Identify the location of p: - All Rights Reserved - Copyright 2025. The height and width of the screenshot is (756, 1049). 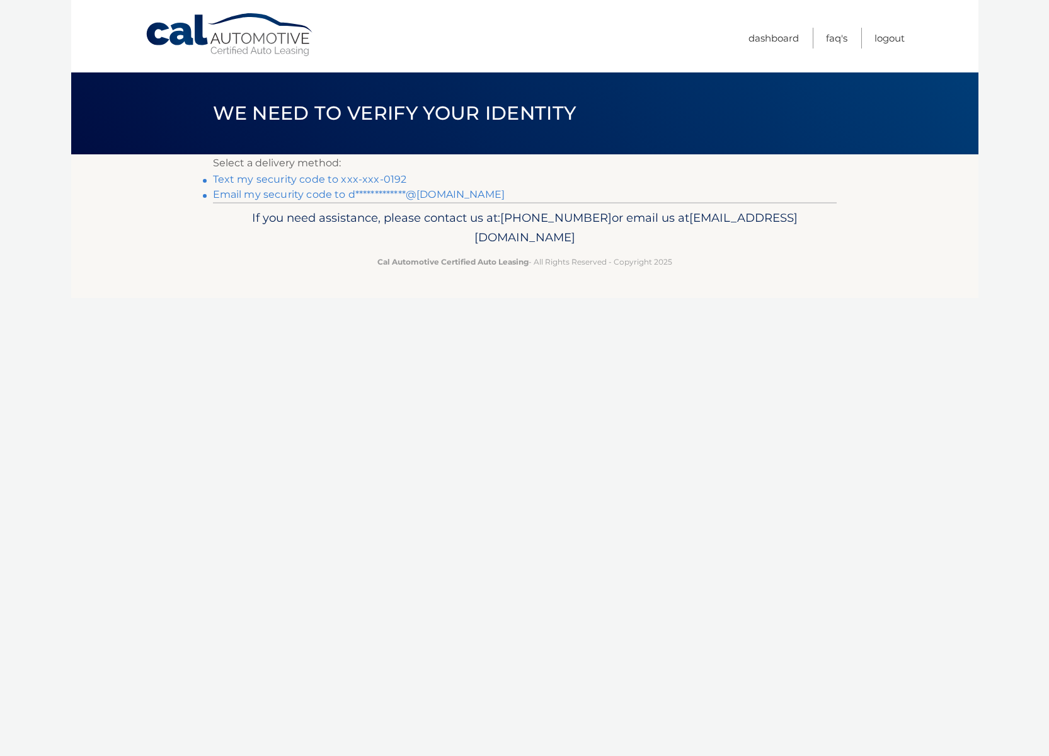
(525, 262).